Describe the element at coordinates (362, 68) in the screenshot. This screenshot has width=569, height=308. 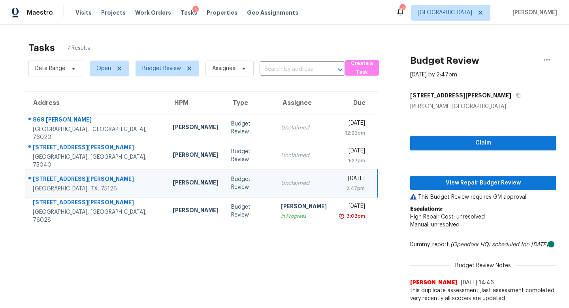
I see `button: Create a Task` at that location.